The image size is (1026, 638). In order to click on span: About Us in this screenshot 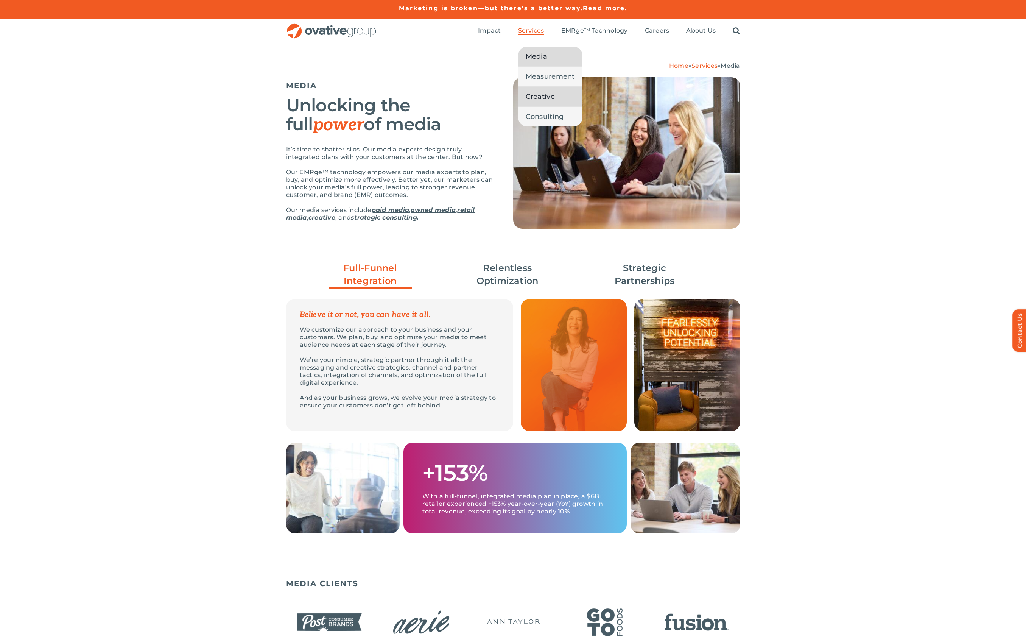, I will do `click(701, 31)`.